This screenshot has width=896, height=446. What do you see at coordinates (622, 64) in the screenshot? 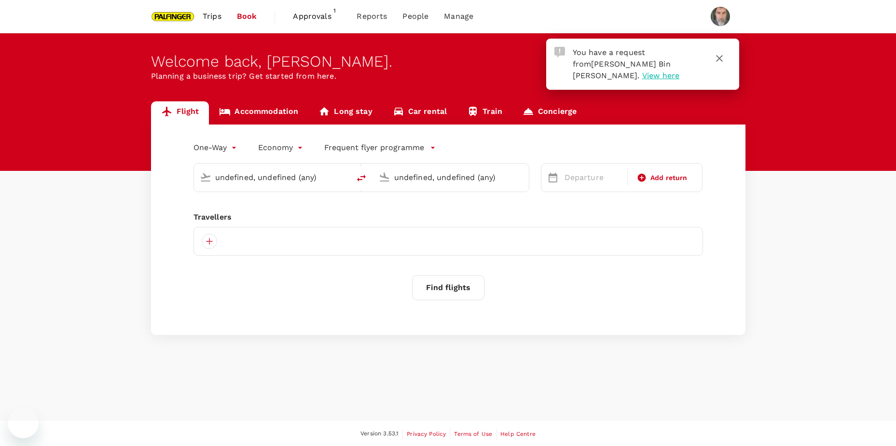
I see `span: You have a request from .` at bounding box center [622, 64].